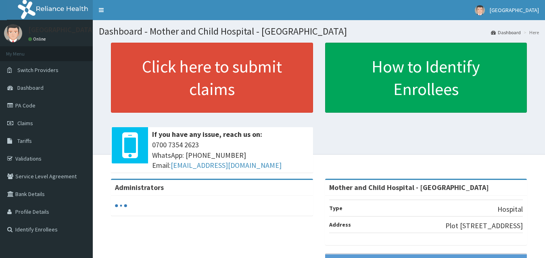 The height and width of the screenshot is (258, 545). Describe the element at coordinates (340, 225) in the screenshot. I see `b: Address` at that location.